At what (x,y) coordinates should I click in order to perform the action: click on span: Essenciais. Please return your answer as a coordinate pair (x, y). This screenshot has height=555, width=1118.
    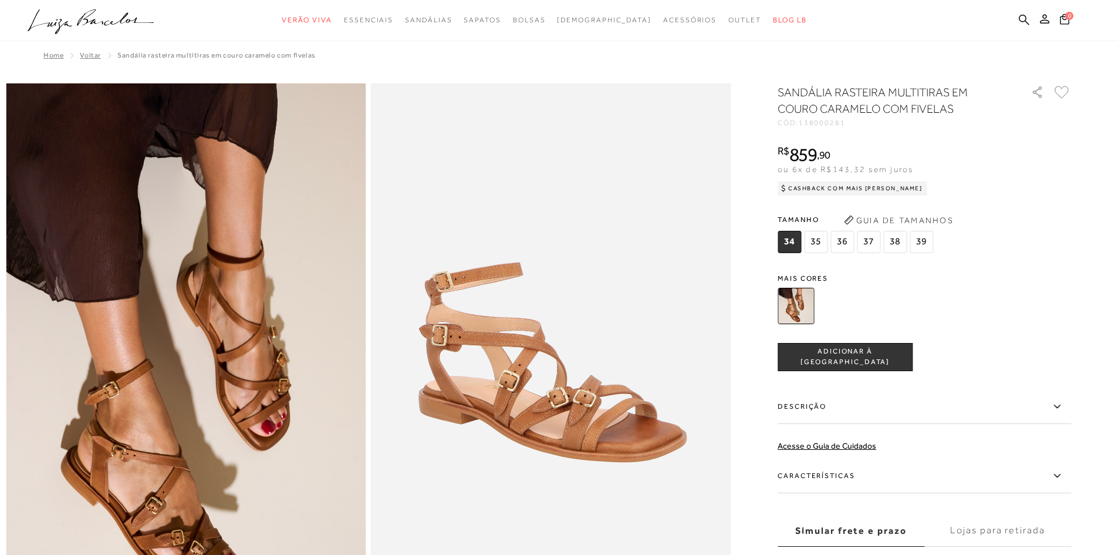
    Looking at the image, I should click on (369, 20).